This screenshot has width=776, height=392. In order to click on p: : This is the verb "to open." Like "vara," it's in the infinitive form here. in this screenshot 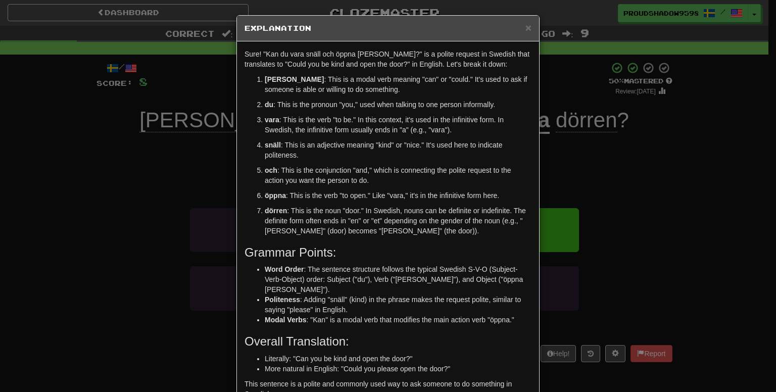, I will do `click(398, 195)`.